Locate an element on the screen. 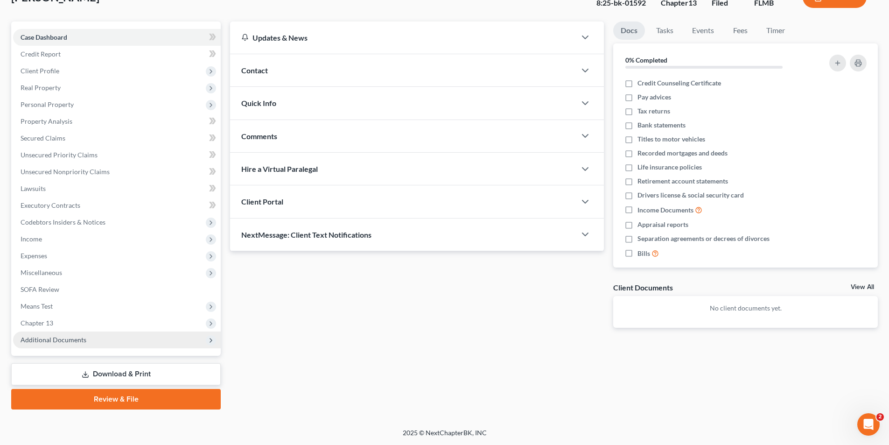  a: Tasks is located at coordinates (665, 30).